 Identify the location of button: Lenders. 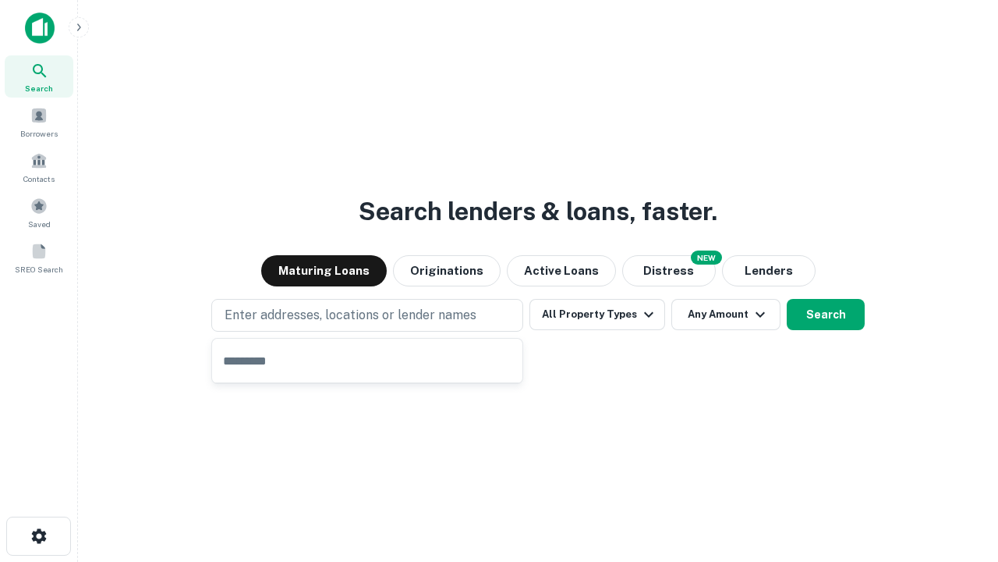
(769, 271).